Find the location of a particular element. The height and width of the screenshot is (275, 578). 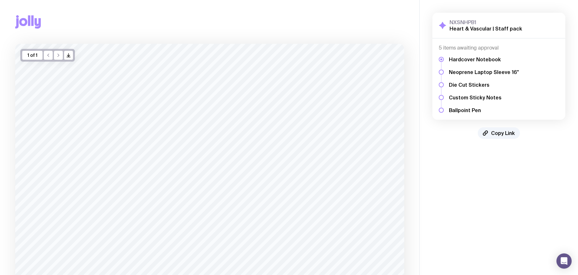

h5: Die Cut Stickers is located at coordinates (484, 85).